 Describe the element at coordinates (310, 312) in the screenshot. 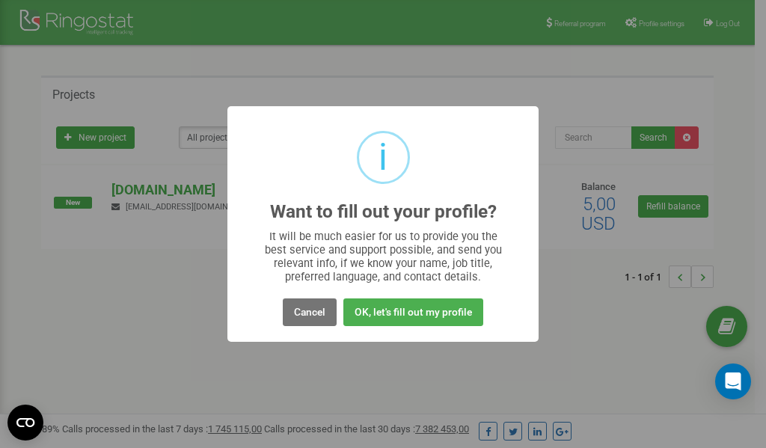

I see `button: Cancel` at that location.